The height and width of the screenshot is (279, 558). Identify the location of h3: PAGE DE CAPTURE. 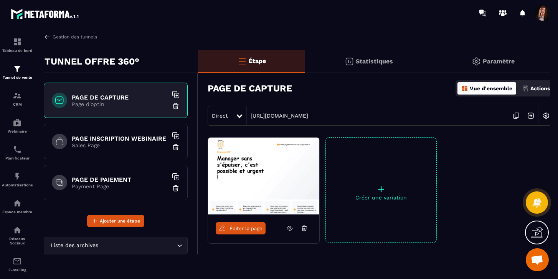
(250, 88).